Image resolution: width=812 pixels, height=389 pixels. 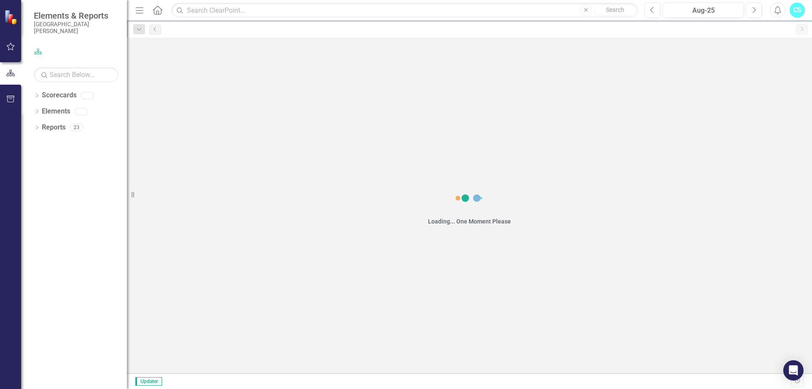 I want to click on button: CS, so click(x=797, y=10).